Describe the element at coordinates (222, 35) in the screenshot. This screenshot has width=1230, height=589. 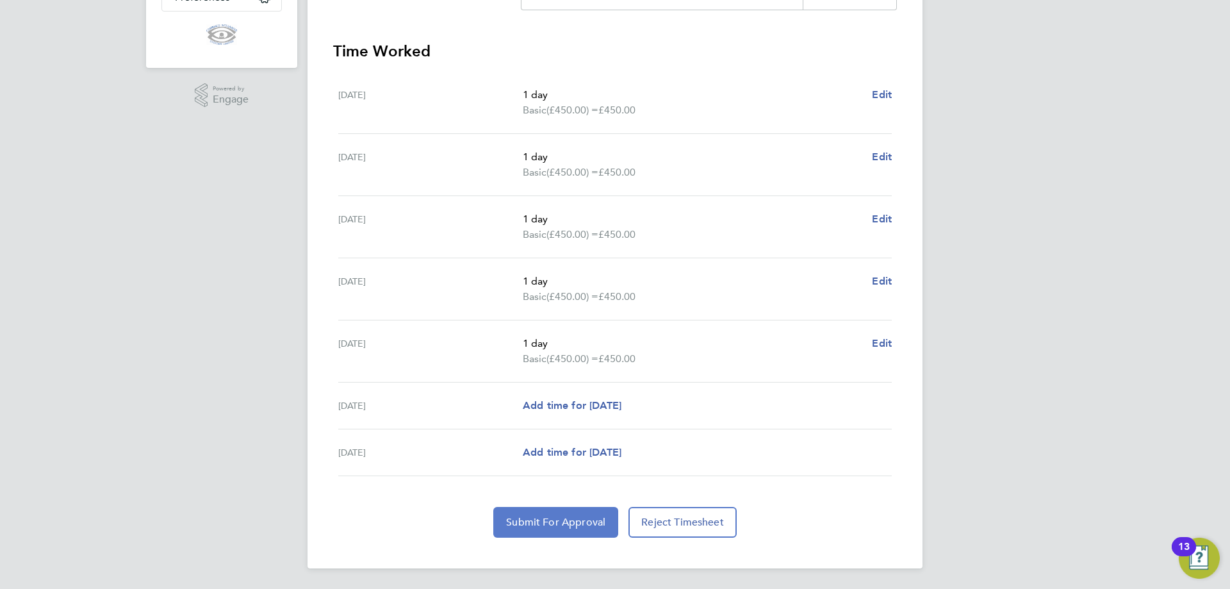
I see `a: Go to home page` at that location.